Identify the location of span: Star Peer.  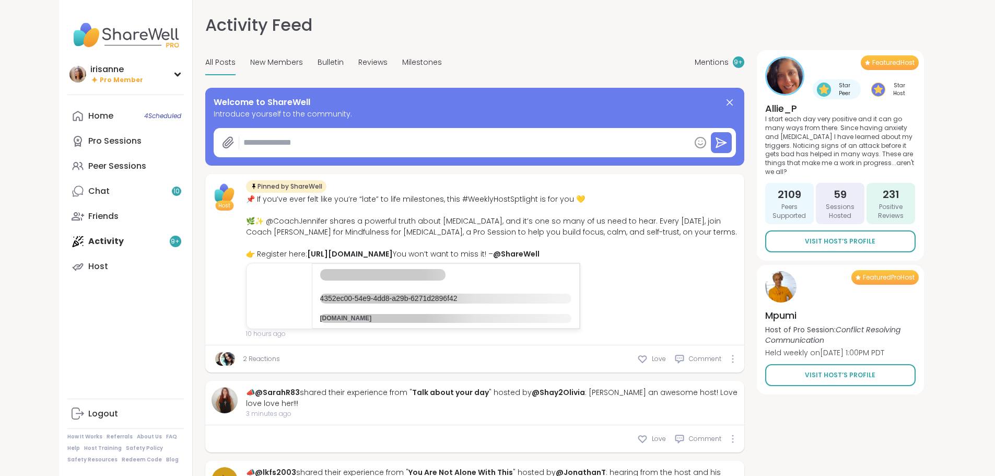
(844, 89).